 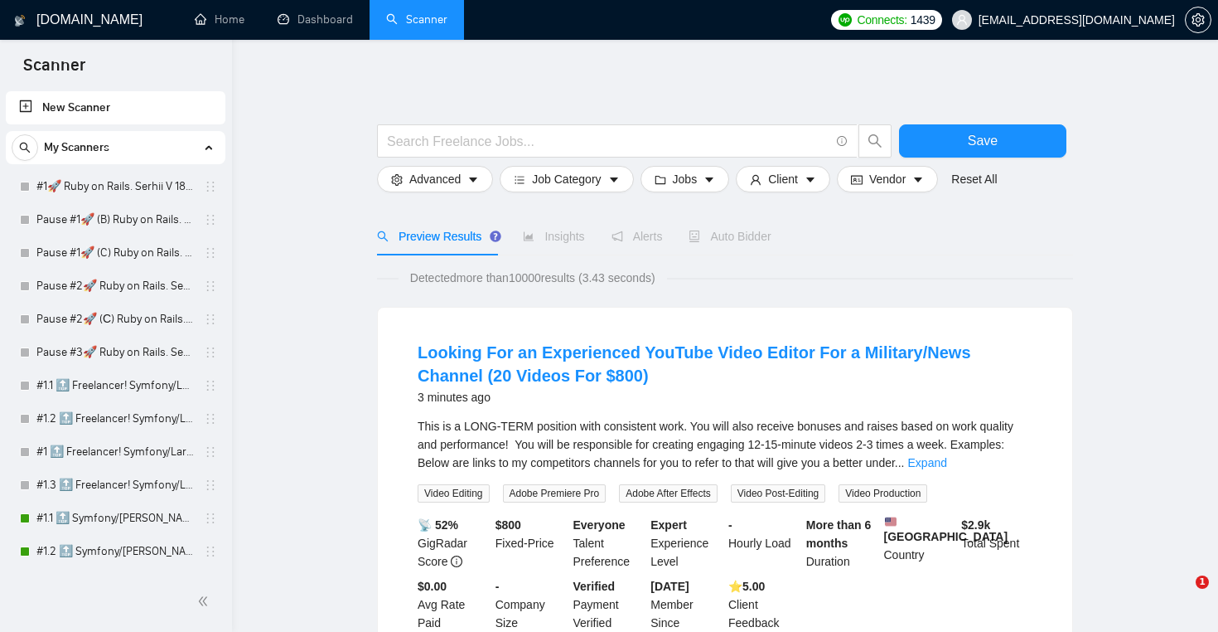 What do you see at coordinates (115, 108) in the screenshot?
I see `a: New Scanner` at bounding box center [115, 108].